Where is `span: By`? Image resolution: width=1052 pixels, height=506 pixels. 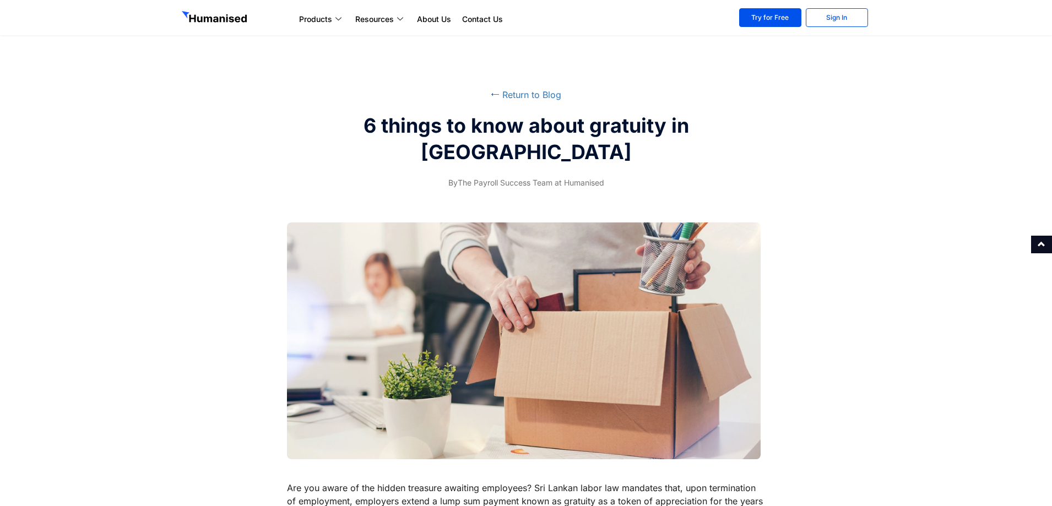
span: By is located at coordinates (453, 182).